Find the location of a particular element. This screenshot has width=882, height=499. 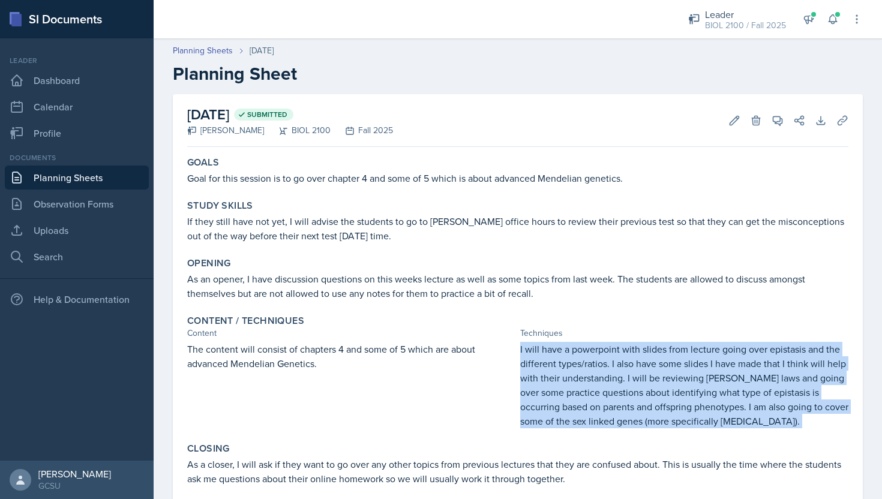

div: Content is located at coordinates (351, 333).